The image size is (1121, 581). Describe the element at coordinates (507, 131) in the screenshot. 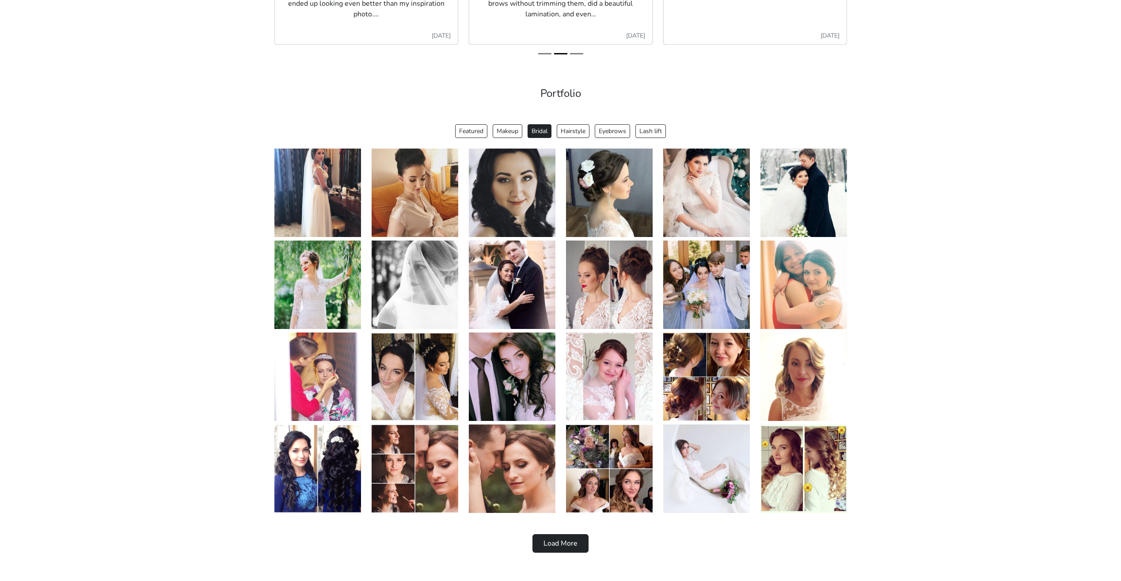

I see `button: Makeup` at that location.